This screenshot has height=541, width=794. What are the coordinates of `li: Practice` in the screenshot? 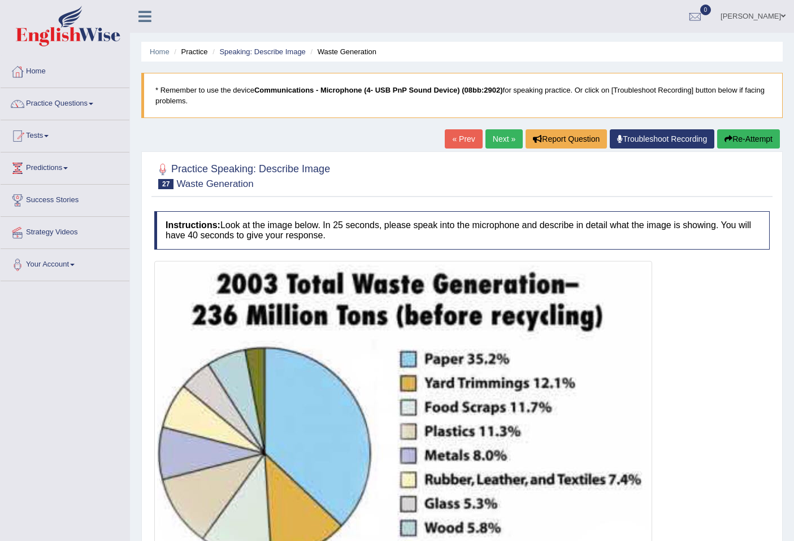 It's located at (189, 51).